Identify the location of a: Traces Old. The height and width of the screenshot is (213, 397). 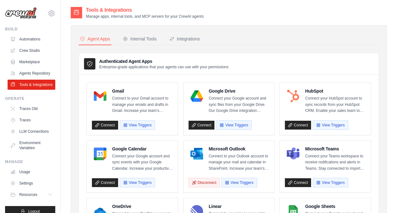
(31, 109).